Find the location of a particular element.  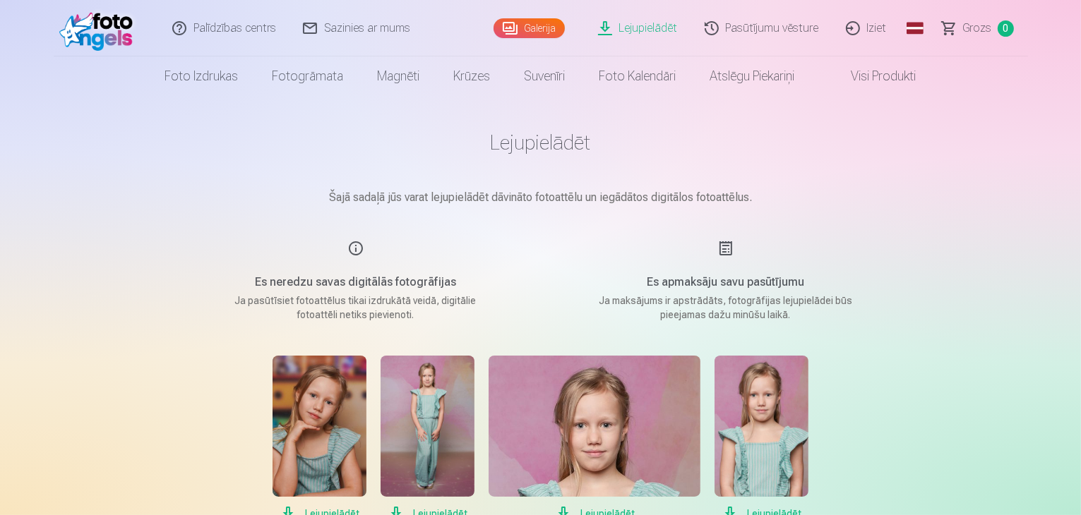

span: Grozs is located at coordinates (977, 28).